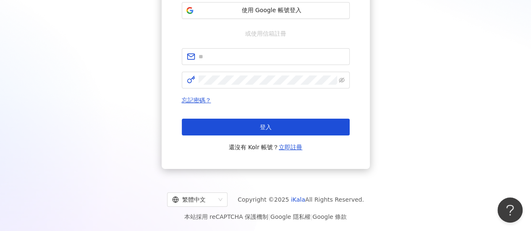  Describe the element at coordinates (342, 80) in the screenshot. I see `span: eye-invisible` at that location.